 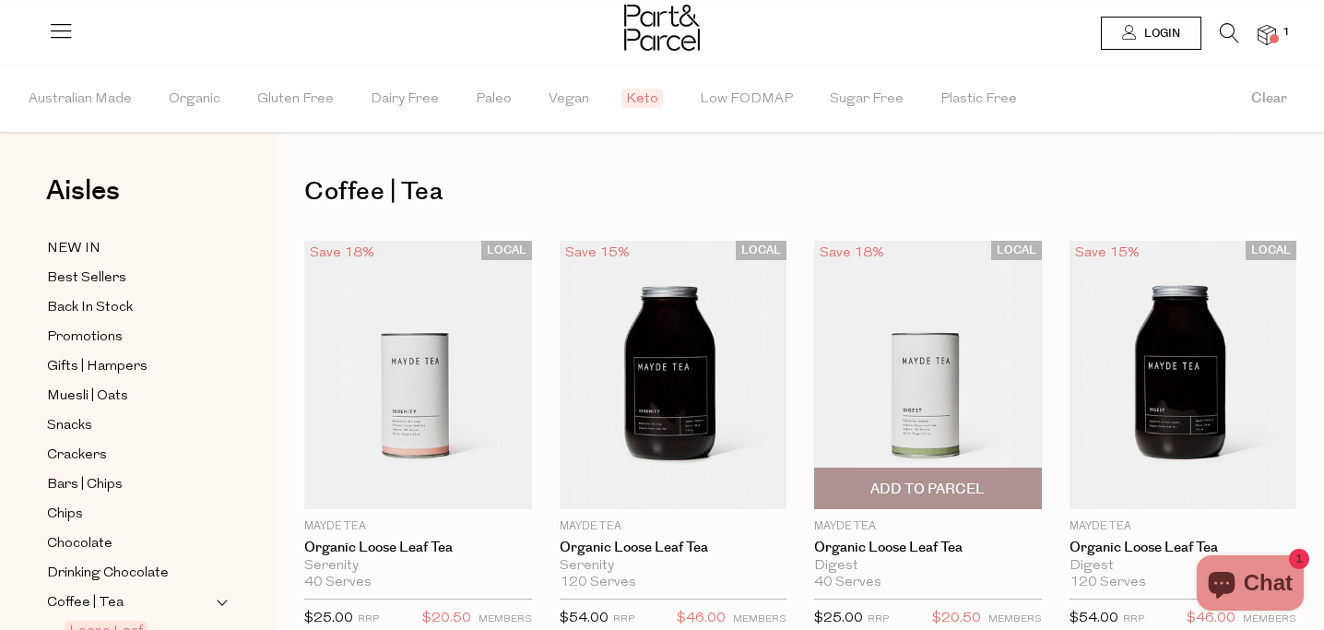 I want to click on span: Keto, so click(x=642, y=98).